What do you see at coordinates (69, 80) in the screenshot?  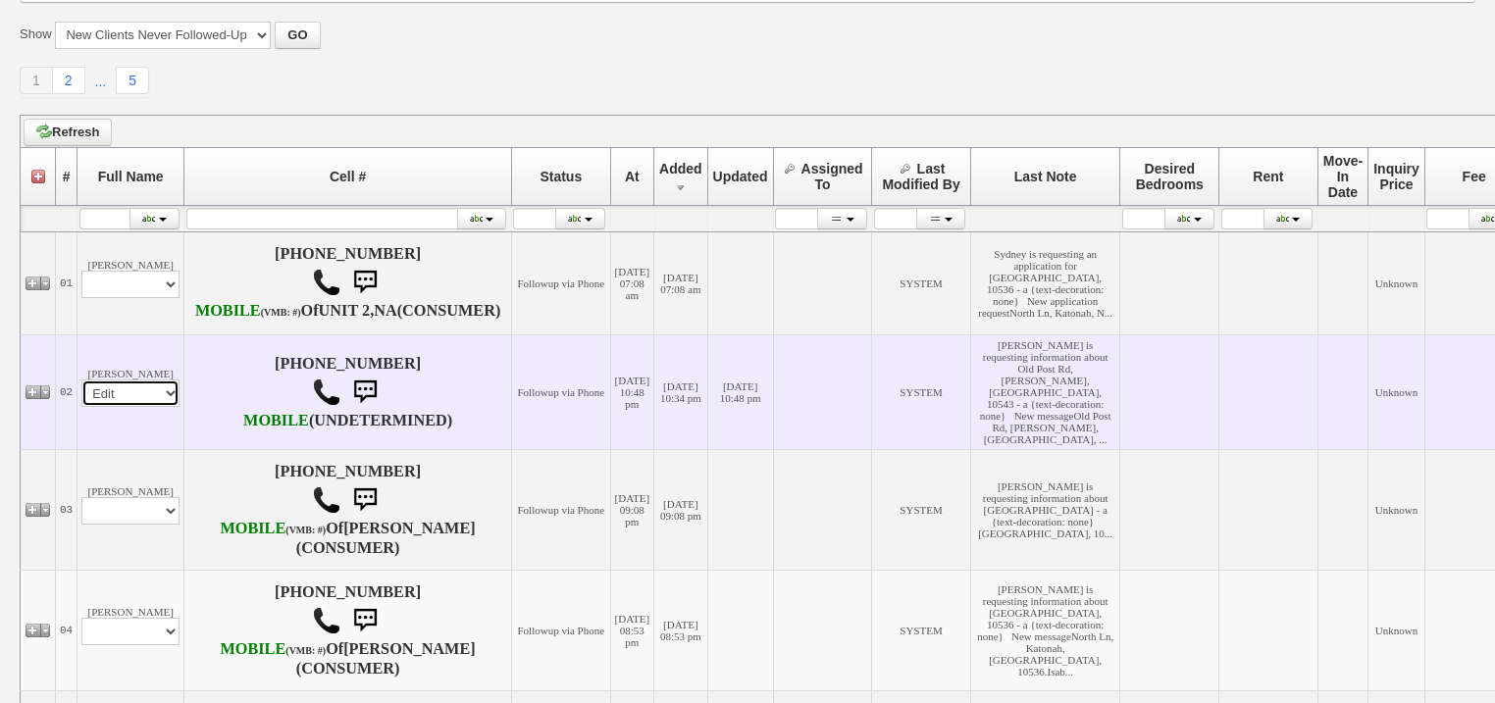 I see `a: 2` at bounding box center [69, 80].